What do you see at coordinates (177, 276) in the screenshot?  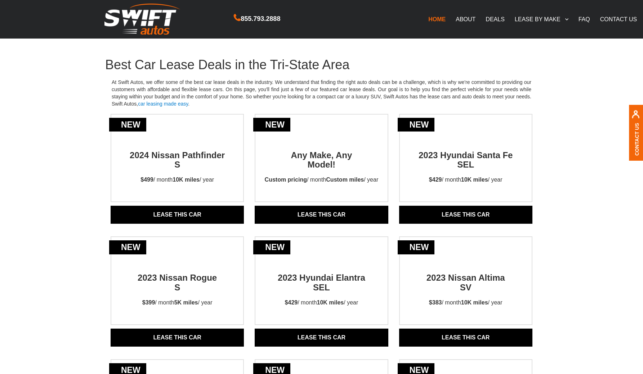 I see `h2: 2023 Nissan Rogue S` at bounding box center [177, 276].